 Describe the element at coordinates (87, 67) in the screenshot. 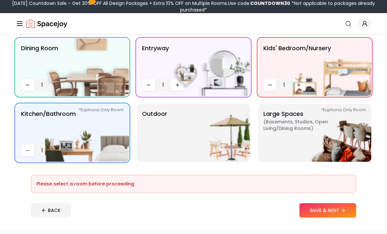

I see `img: Dining Room` at that location.